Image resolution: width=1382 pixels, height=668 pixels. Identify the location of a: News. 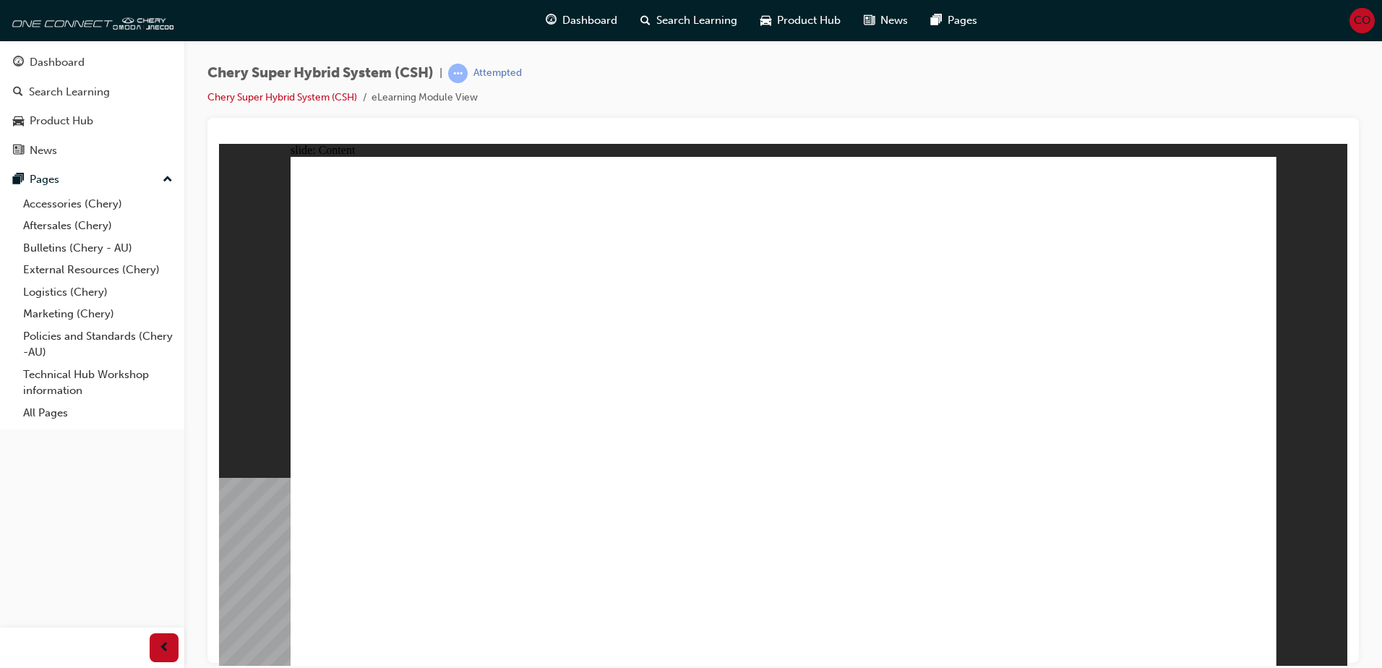
(92, 150).